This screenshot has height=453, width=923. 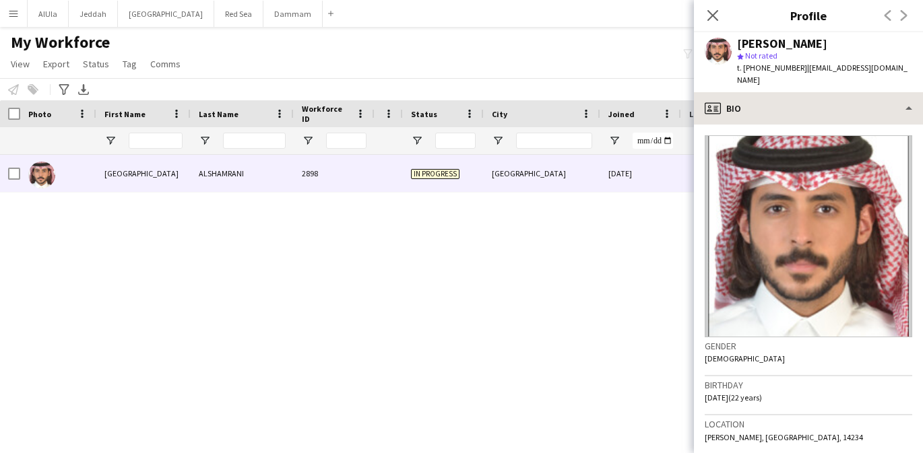 I want to click on span: Photo, so click(x=40, y=114).